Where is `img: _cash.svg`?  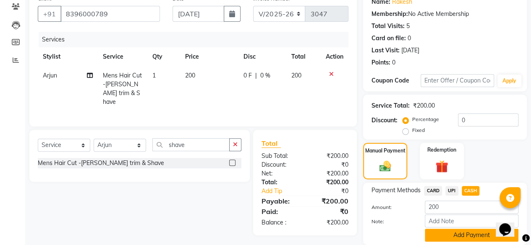
img: _cash.svg is located at coordinates (385, 166).